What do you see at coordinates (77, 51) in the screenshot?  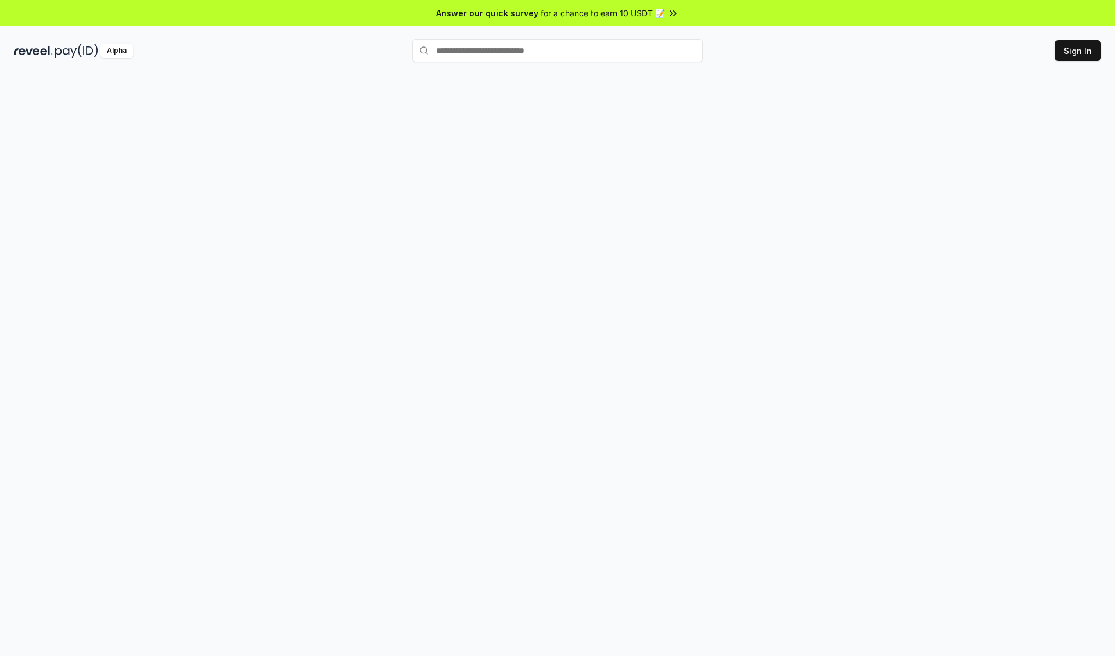 I see `img: pay_id` at bounding box center [77, 51].